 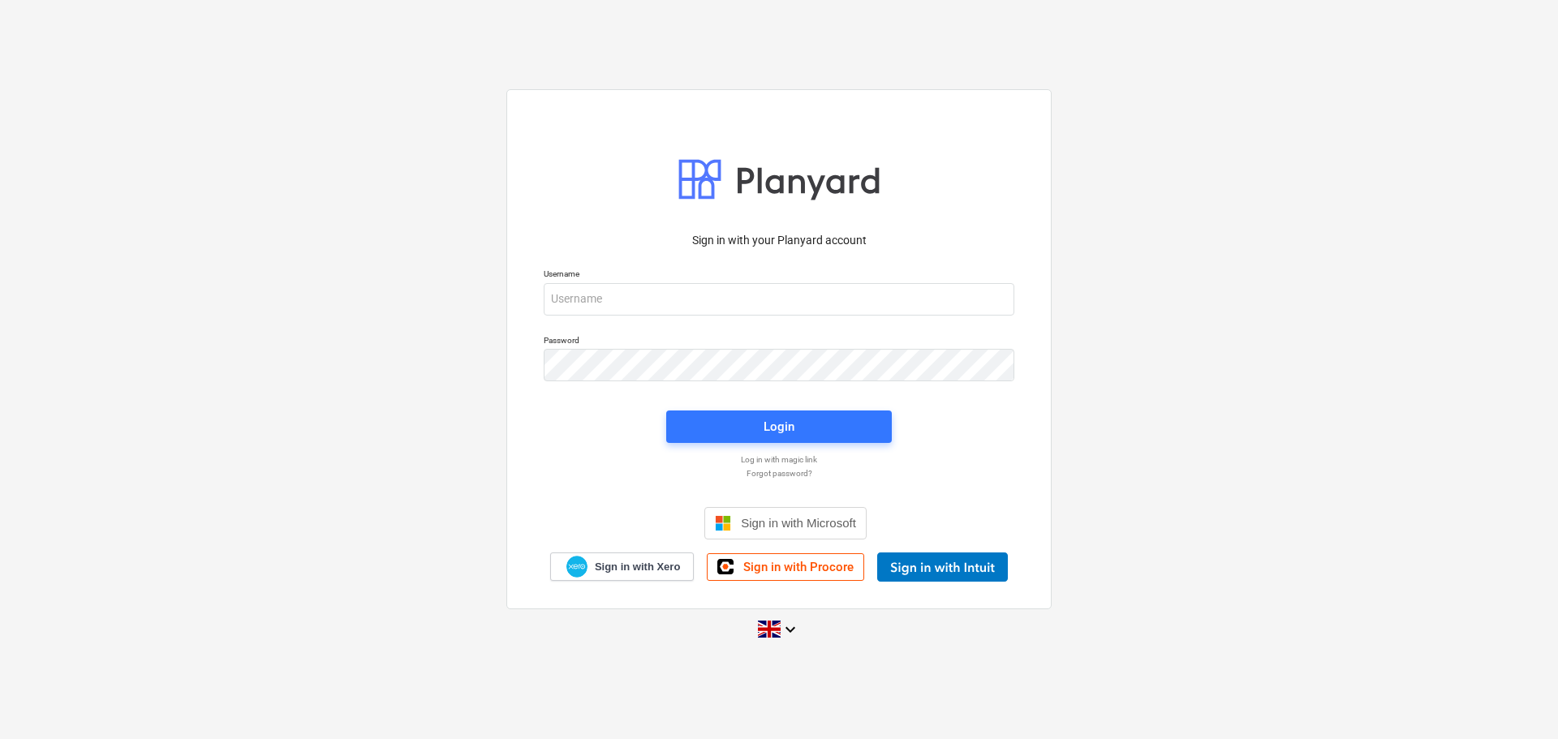 I want to click on img: Xero logo, so click(x=577, y=566).